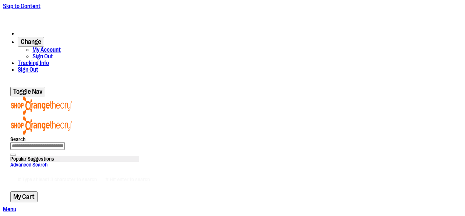  I want to click on button: Toggle Nav, so click(28, 91).